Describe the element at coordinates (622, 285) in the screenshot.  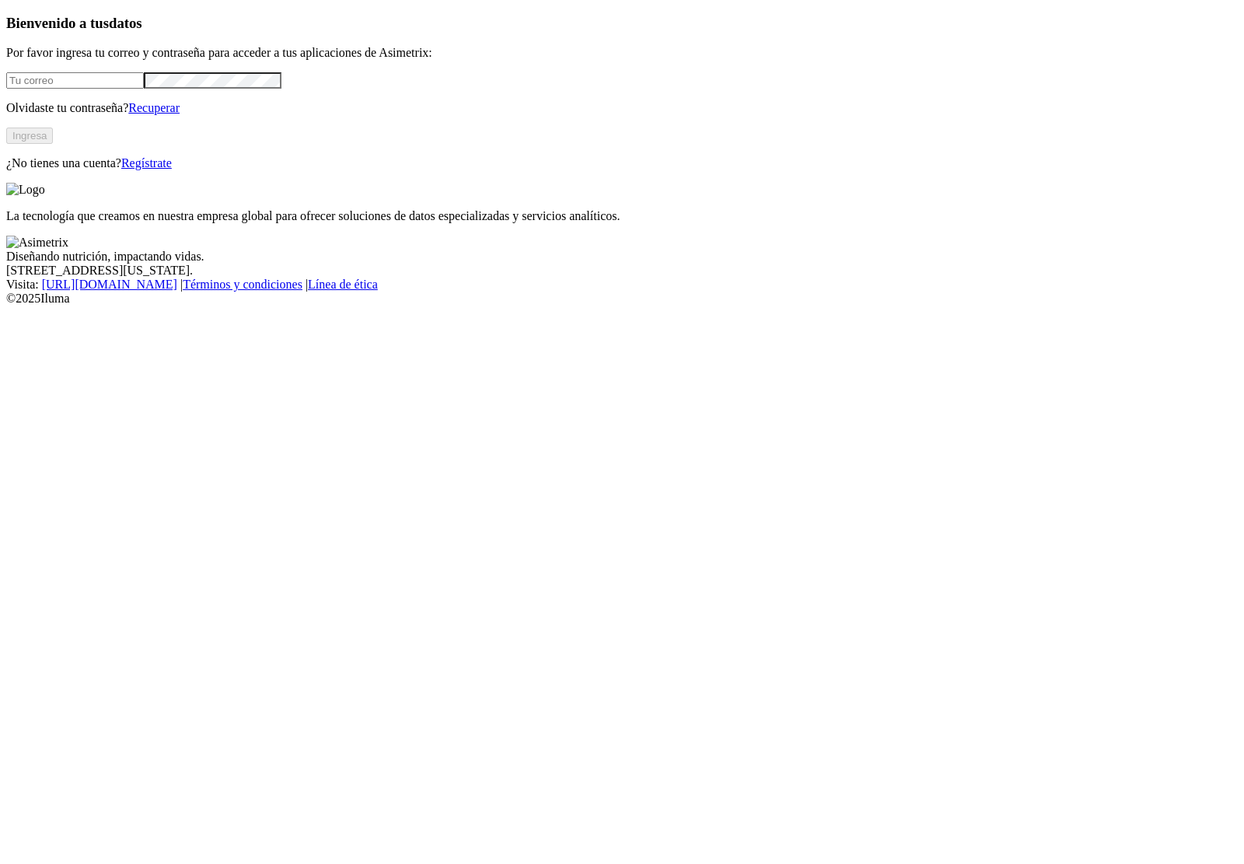
I see `div: Visita : | |` at that location.